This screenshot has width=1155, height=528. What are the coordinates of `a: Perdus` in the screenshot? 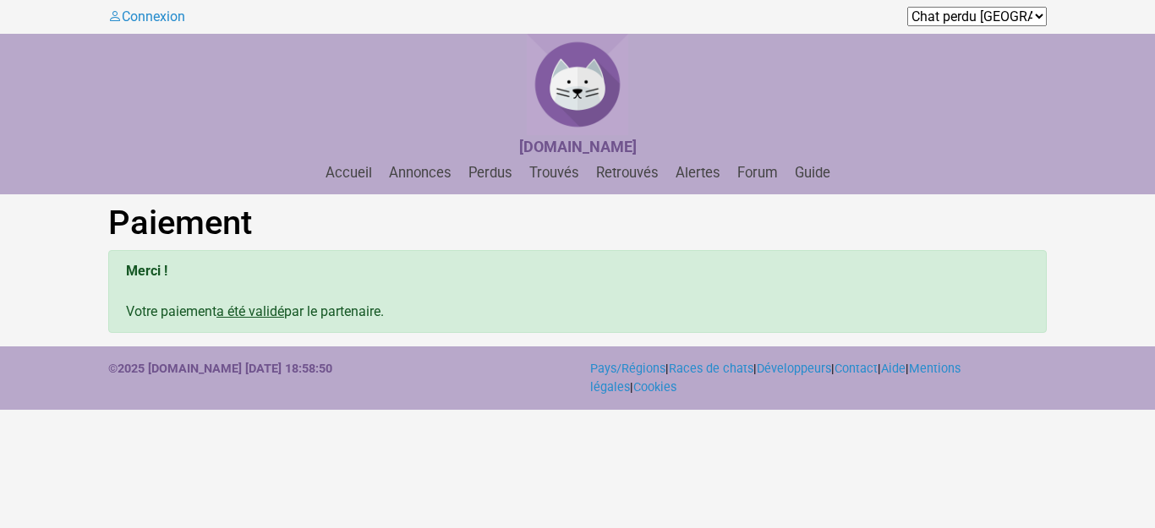 It's located at (490, 172).